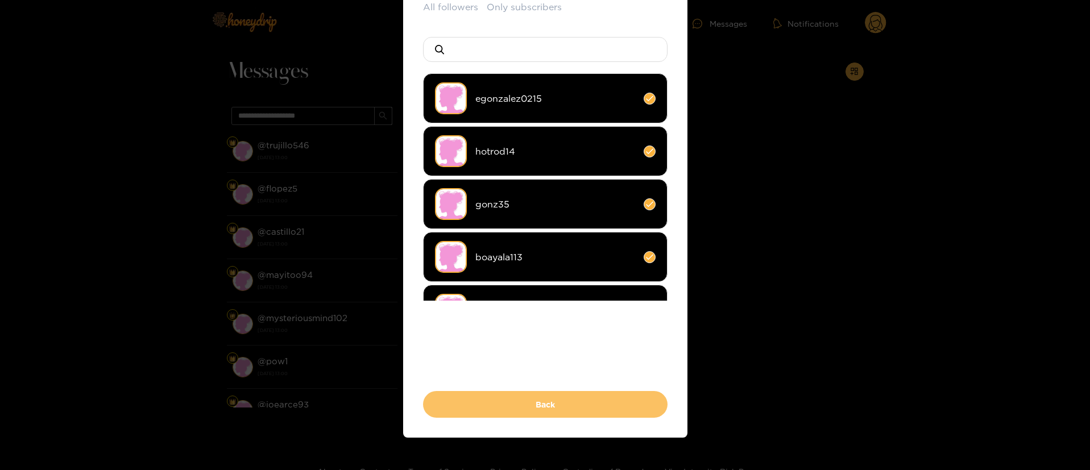 Image resolution: width=1090 pixels, height=470 pixels. I want to click on button: Back, so click(545, 404).